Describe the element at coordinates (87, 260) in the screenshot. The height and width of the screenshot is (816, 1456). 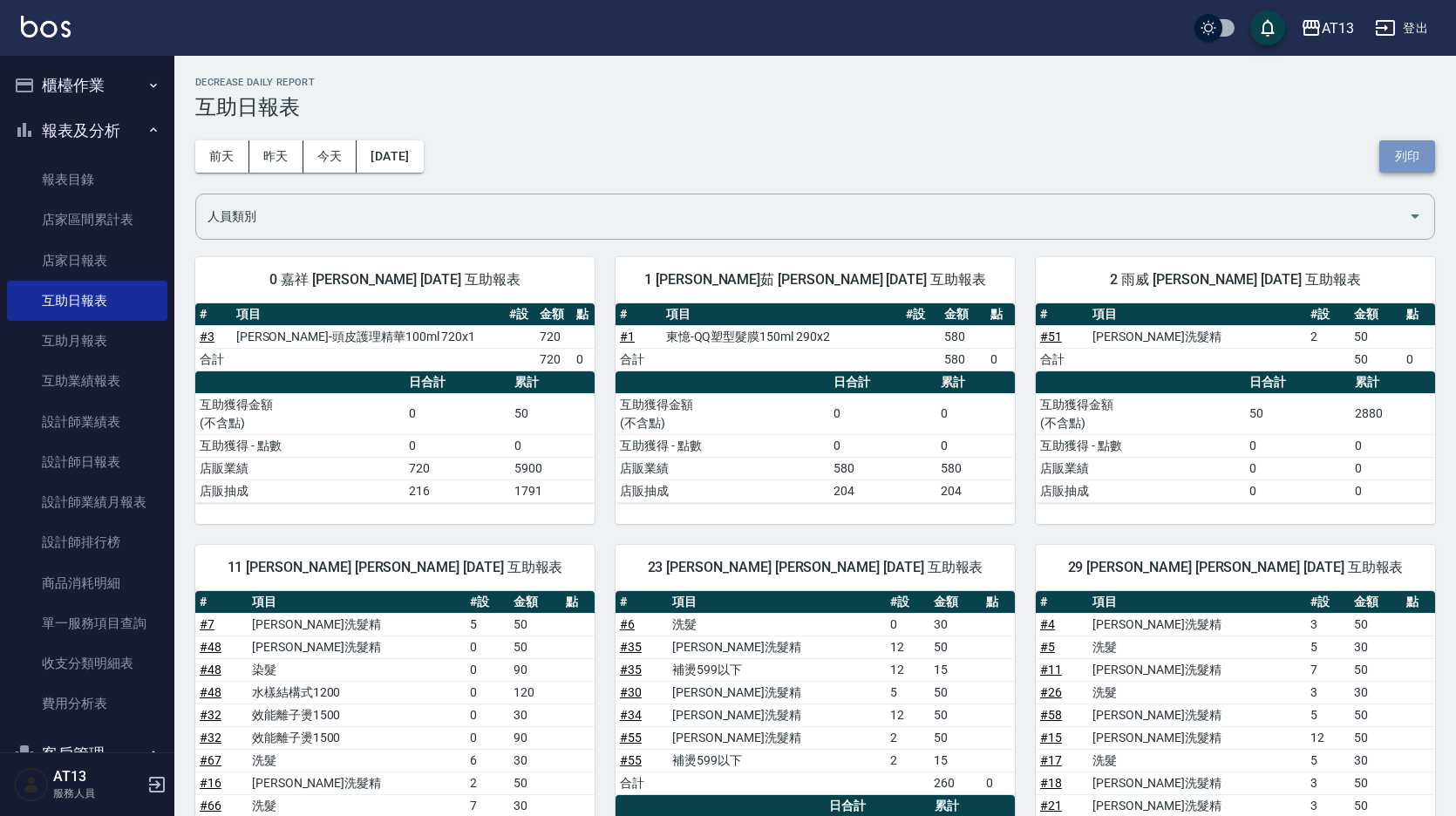
I see `a: 店家日報表` at that location.